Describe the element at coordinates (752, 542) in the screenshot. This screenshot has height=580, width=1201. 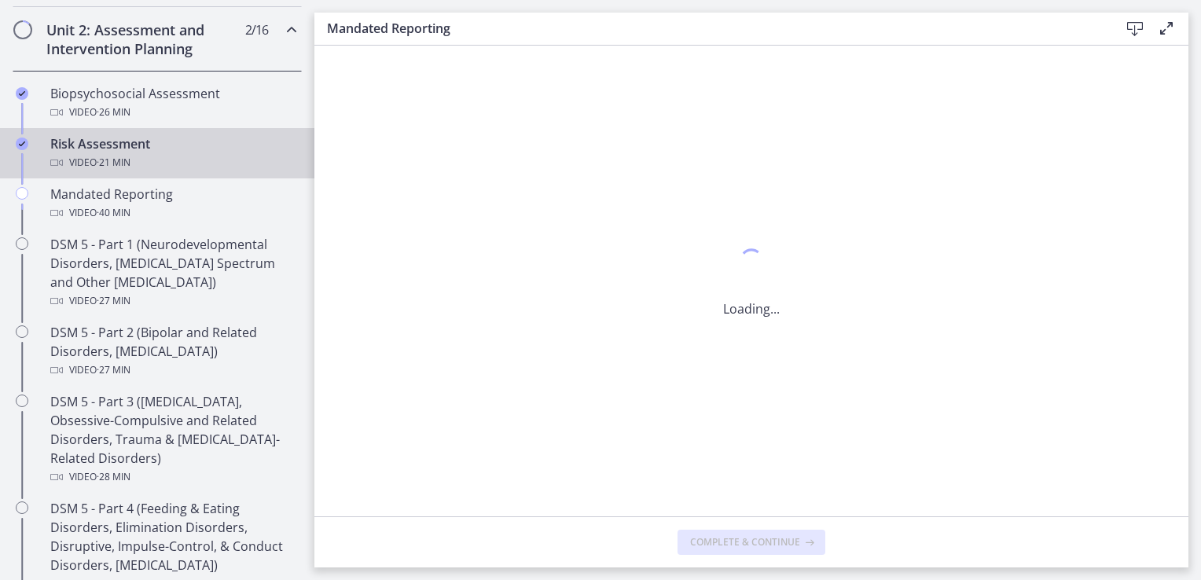
I see `button: Complete & continue` at that location.